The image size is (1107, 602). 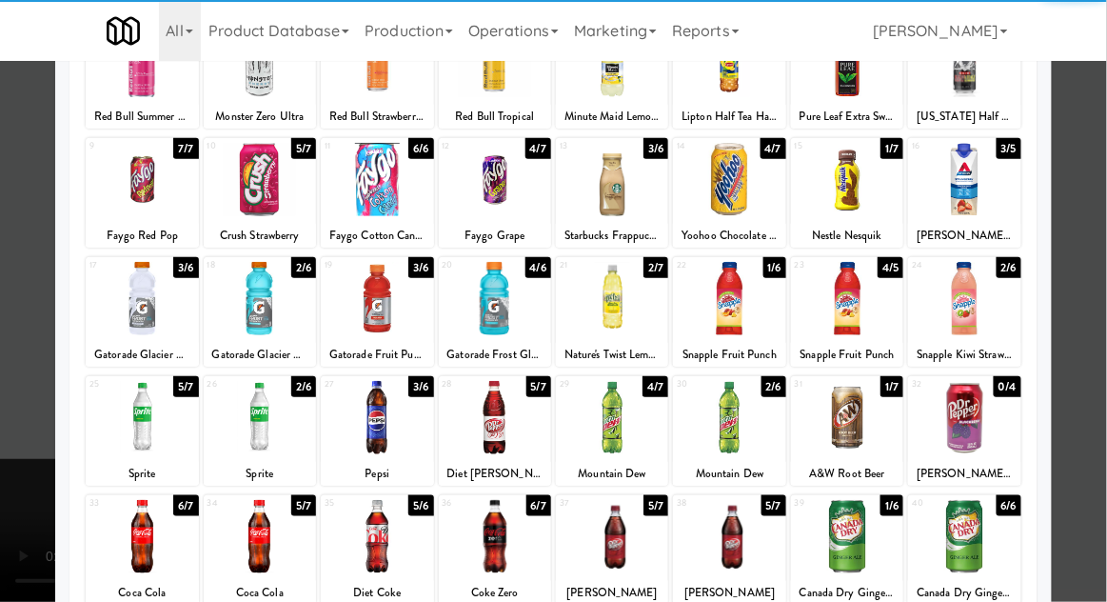 What do you see at coordinates (847, 311) in the screenshot?
I see `div: 234/5Snapple Fruit Punch` at bounding box center [847, 311].